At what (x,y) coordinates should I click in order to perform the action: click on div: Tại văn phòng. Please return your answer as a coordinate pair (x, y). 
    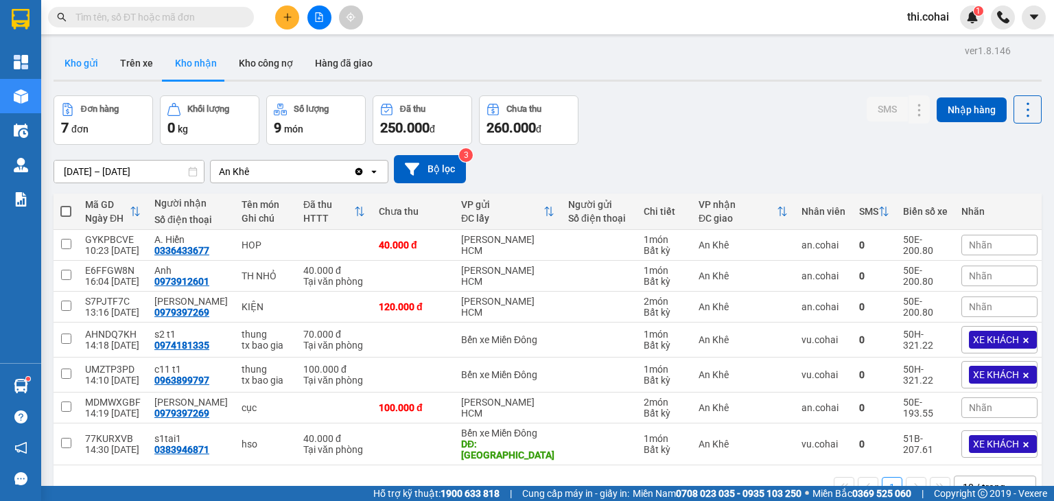
    Looking at the image, I should click on (334, 380).